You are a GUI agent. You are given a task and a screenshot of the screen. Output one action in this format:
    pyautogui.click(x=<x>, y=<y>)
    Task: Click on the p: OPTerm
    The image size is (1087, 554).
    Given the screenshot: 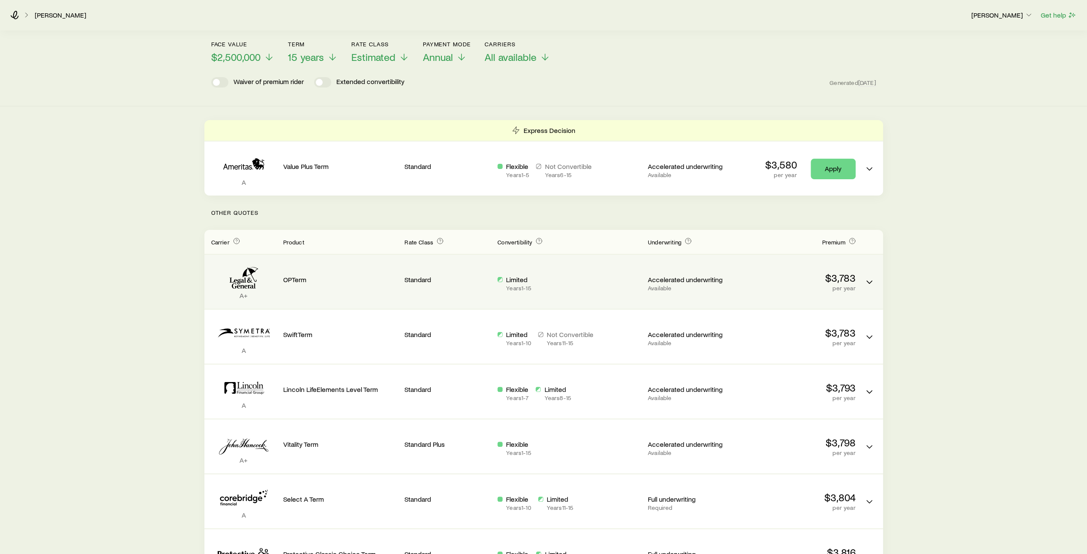 What is the action you would take?
    pyautogui.click(x=341, y=279)
    